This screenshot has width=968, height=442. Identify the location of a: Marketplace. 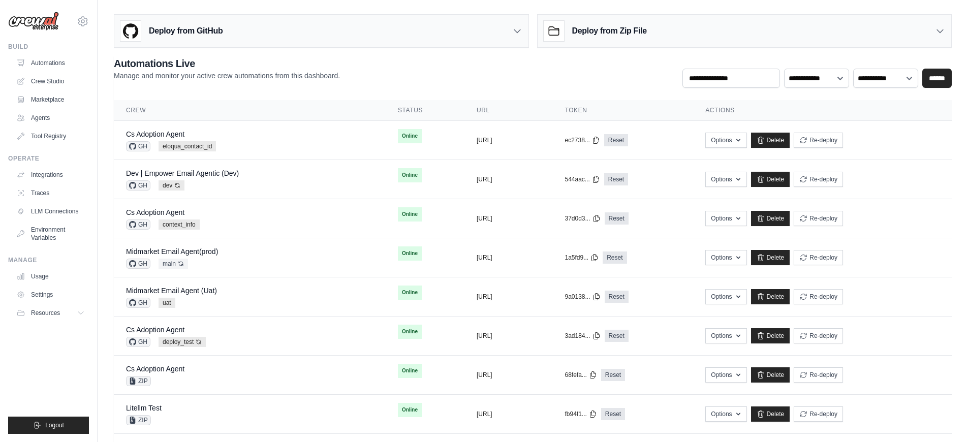
(50, 100).